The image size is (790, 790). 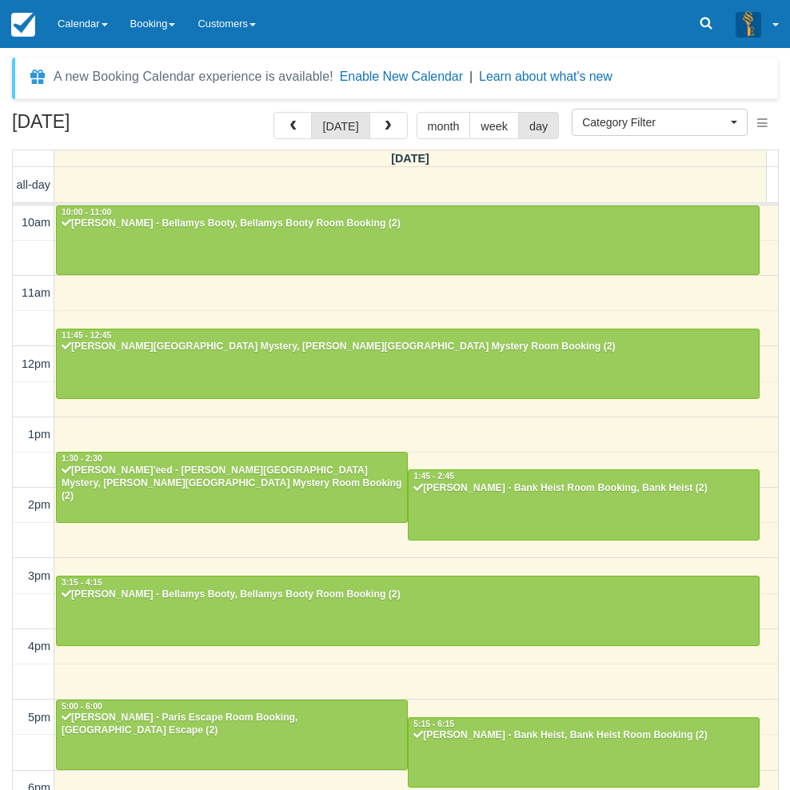 I want to click on span: 11:45 - 12:45, so click(x=86, y=335).